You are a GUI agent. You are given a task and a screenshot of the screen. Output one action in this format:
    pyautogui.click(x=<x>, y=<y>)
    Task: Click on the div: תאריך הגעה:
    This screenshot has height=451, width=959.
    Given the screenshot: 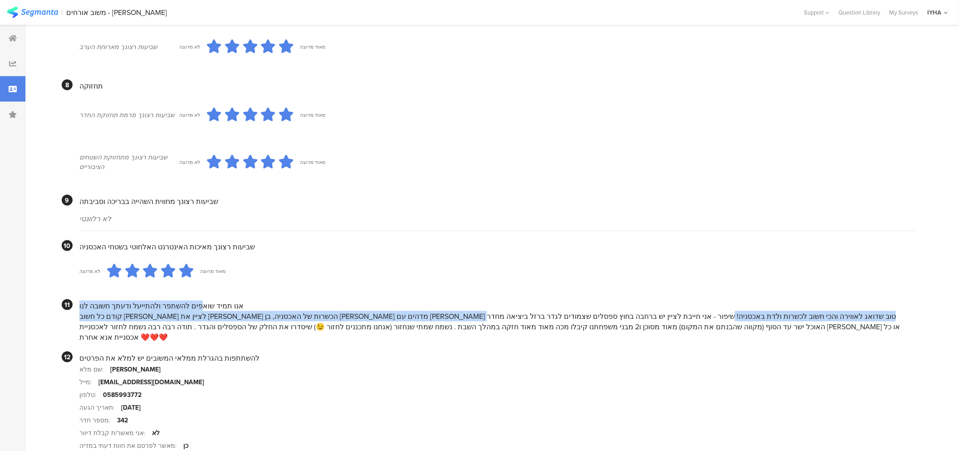 What is the action you would take?
    pyautogui.click(x=100, y=407)
    